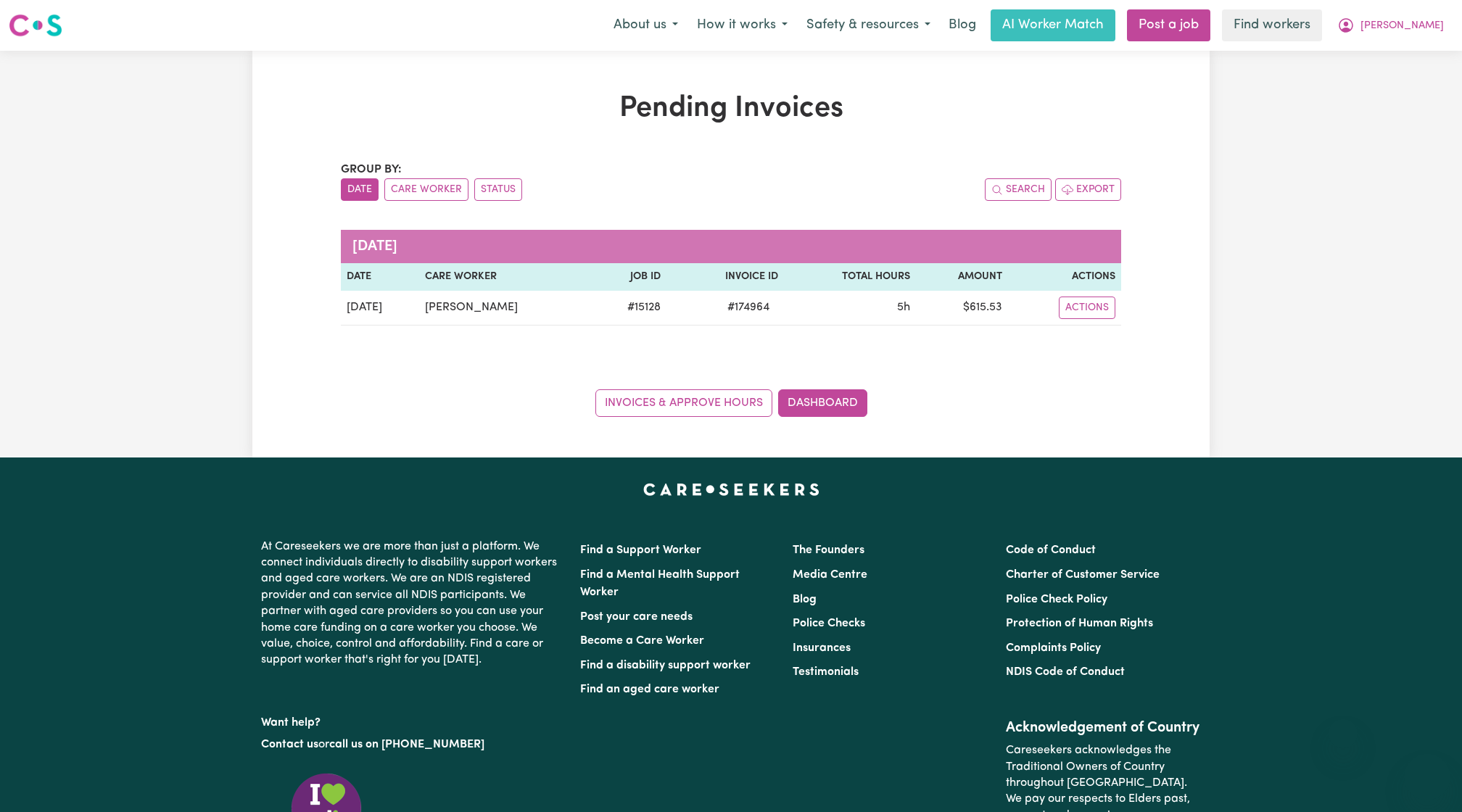 The image size is (1462, 812). What do you see at coordinates (749, 307) in the screenshot?
I see `span: # 174964` at bounding box center [749, 307].